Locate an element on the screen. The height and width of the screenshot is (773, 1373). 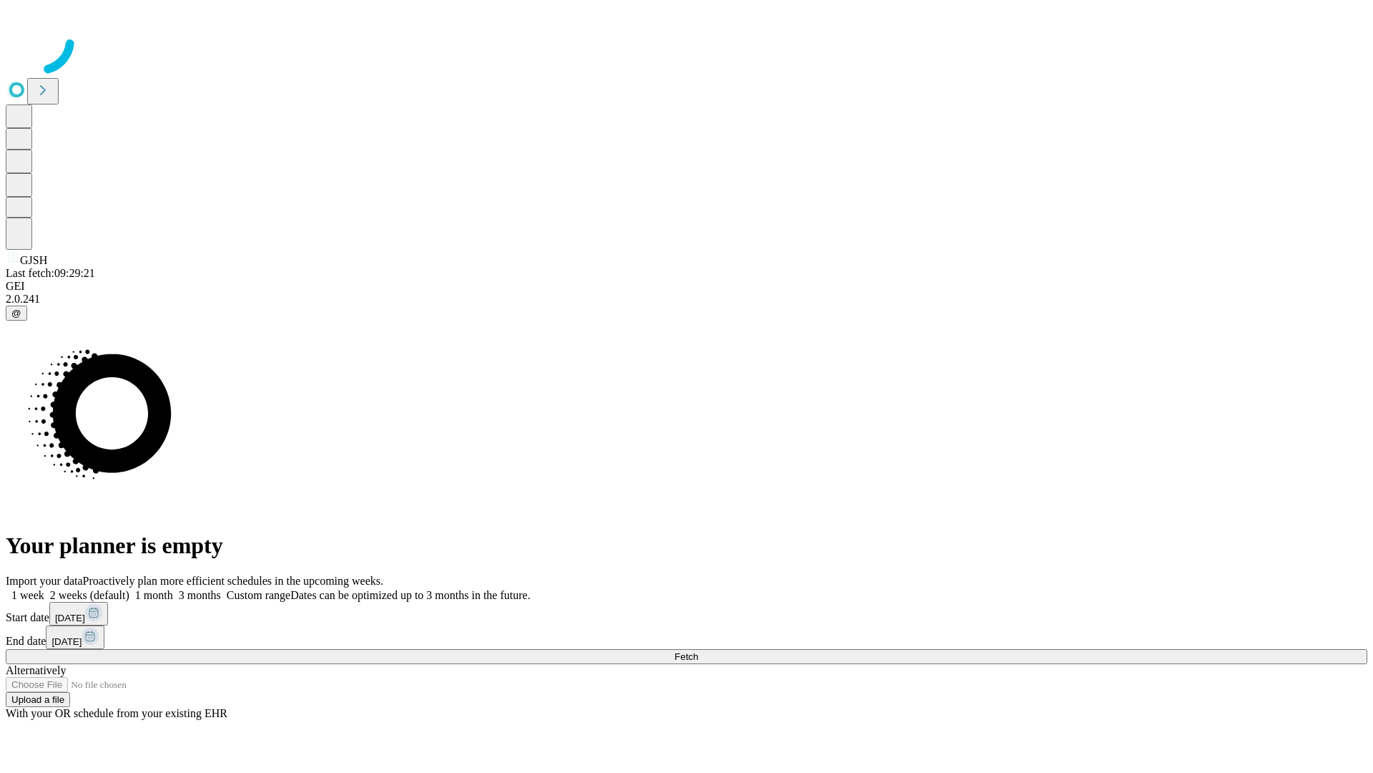
span: GJSH is located at coordinates (34, 260).